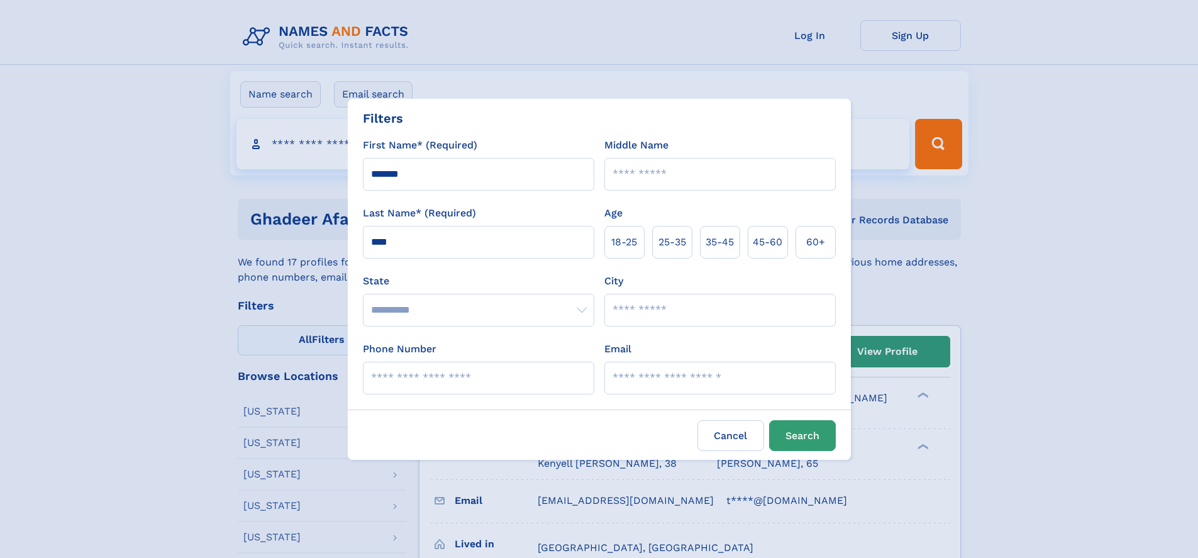  What do you see at coordinates (399, 349) in the screenshot?
I see `label: Phone Number` at bounding box center [399, 349].